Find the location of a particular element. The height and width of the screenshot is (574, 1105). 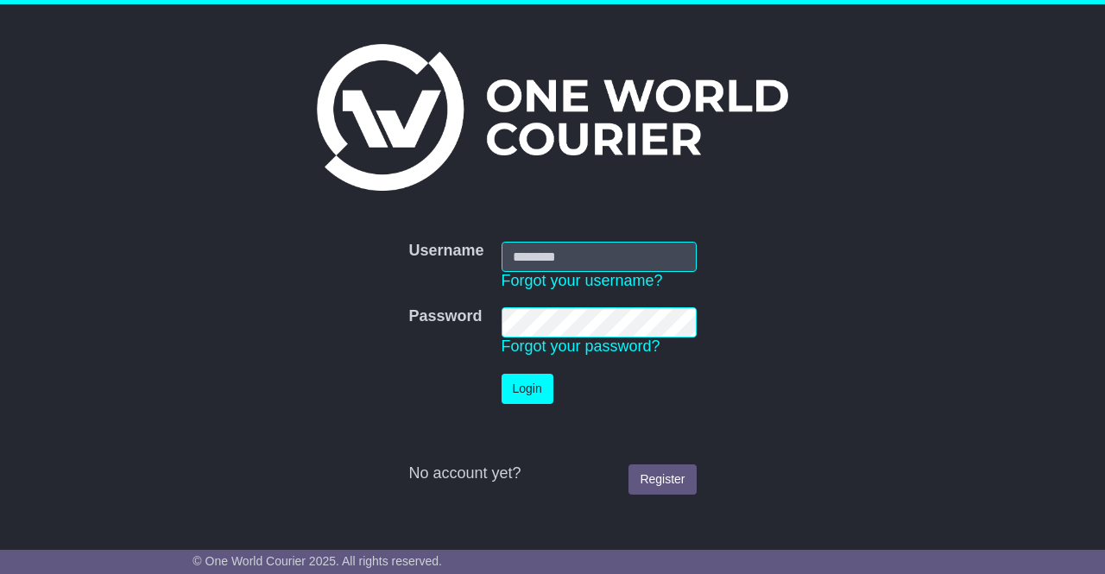

label: Username is located at coordinates (446, 251).